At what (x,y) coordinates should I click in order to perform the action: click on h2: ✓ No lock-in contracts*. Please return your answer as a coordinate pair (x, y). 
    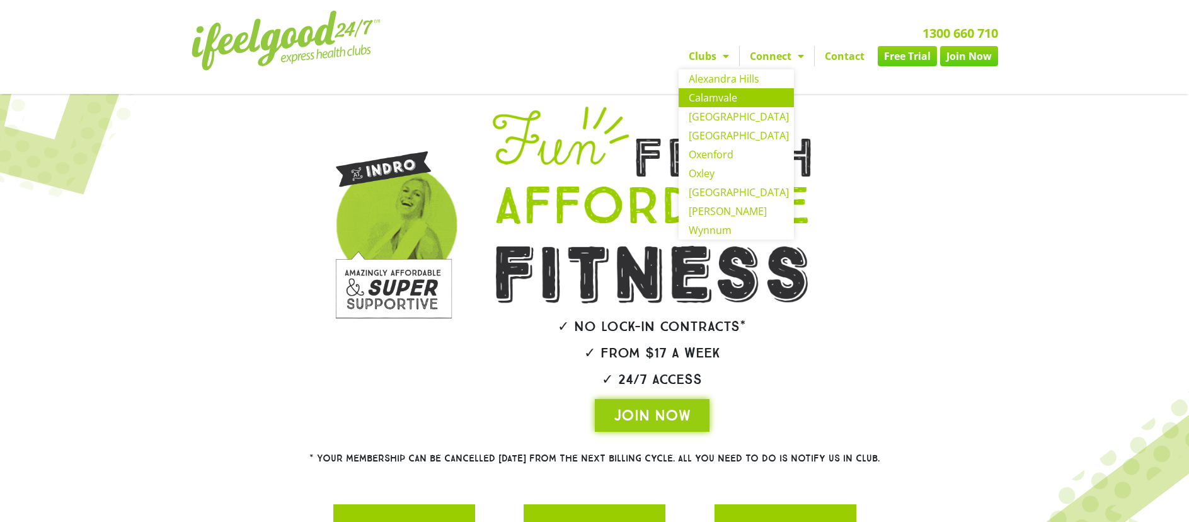
    Looking at the image, I should click on (652, 326).